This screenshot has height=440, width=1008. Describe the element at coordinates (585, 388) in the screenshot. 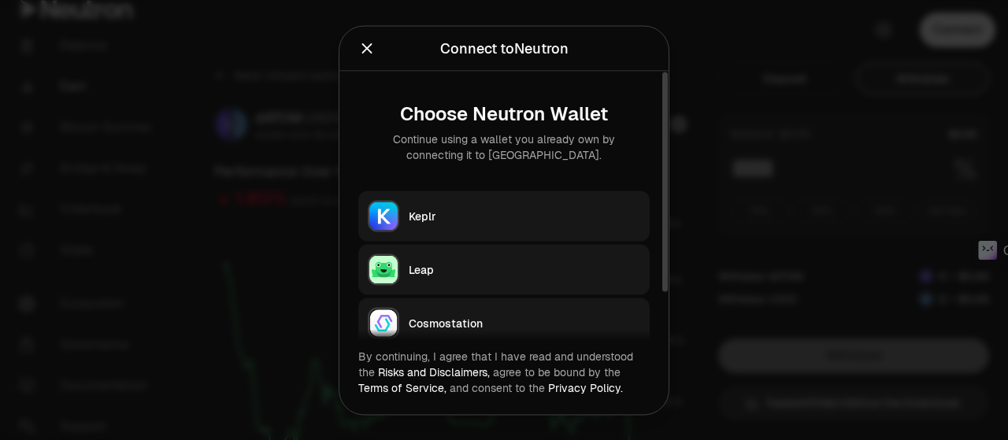

I see `a: Privacy Policy.` at that location.